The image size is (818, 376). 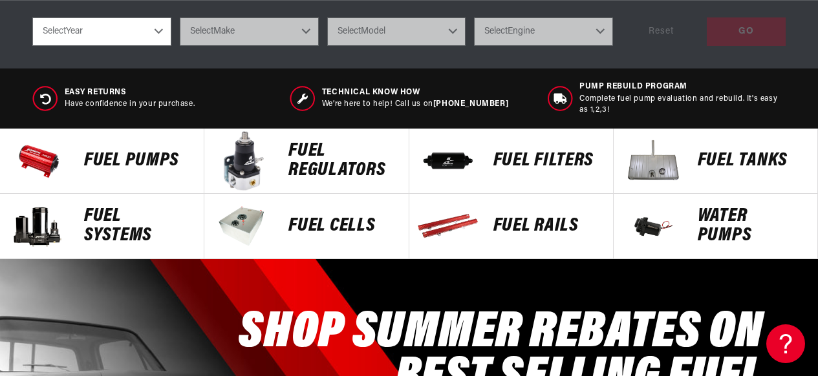 I want to click on select: Make, so click(x=249, y=32).